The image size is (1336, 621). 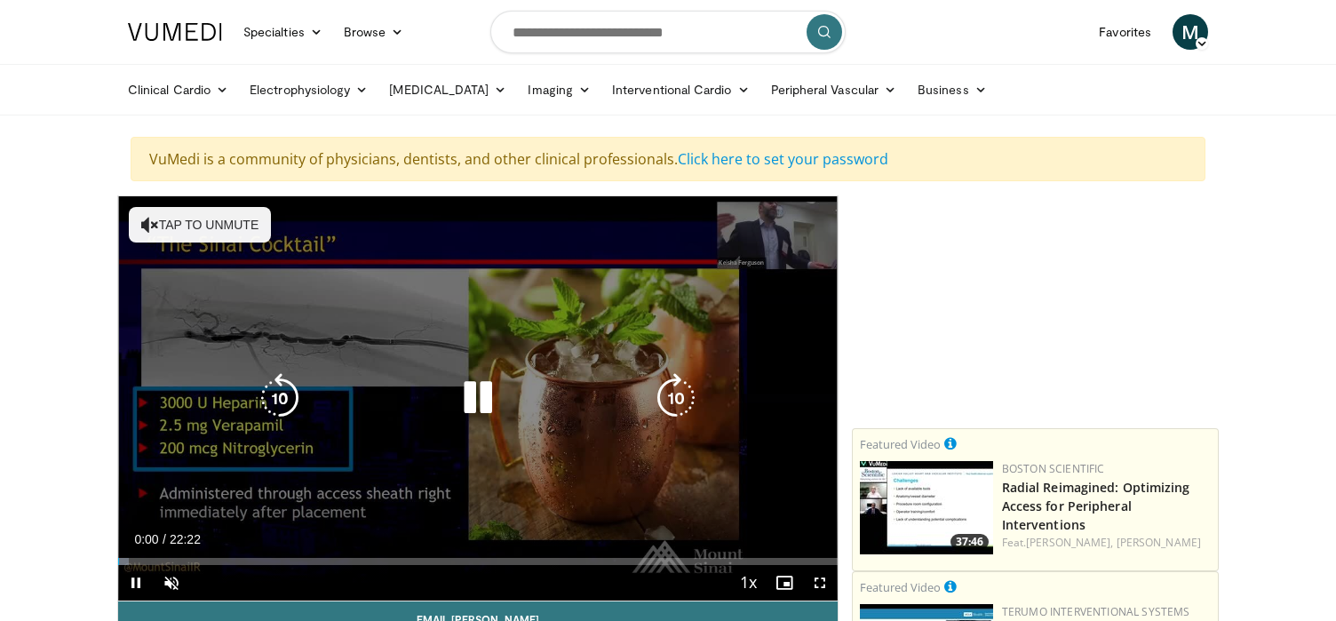 I want to click on button: Enable picture-in-picture mode, so click(x=784, y=583).